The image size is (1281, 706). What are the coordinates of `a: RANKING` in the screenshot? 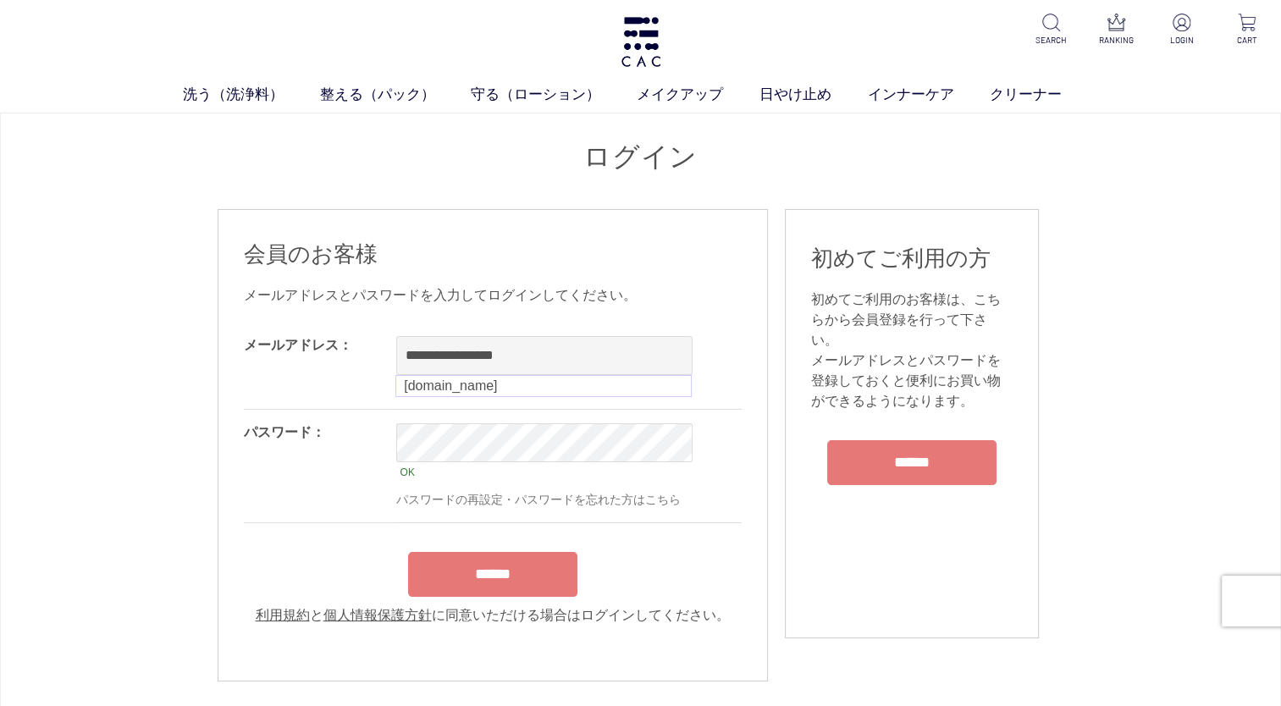 It's located at (1116, 30).